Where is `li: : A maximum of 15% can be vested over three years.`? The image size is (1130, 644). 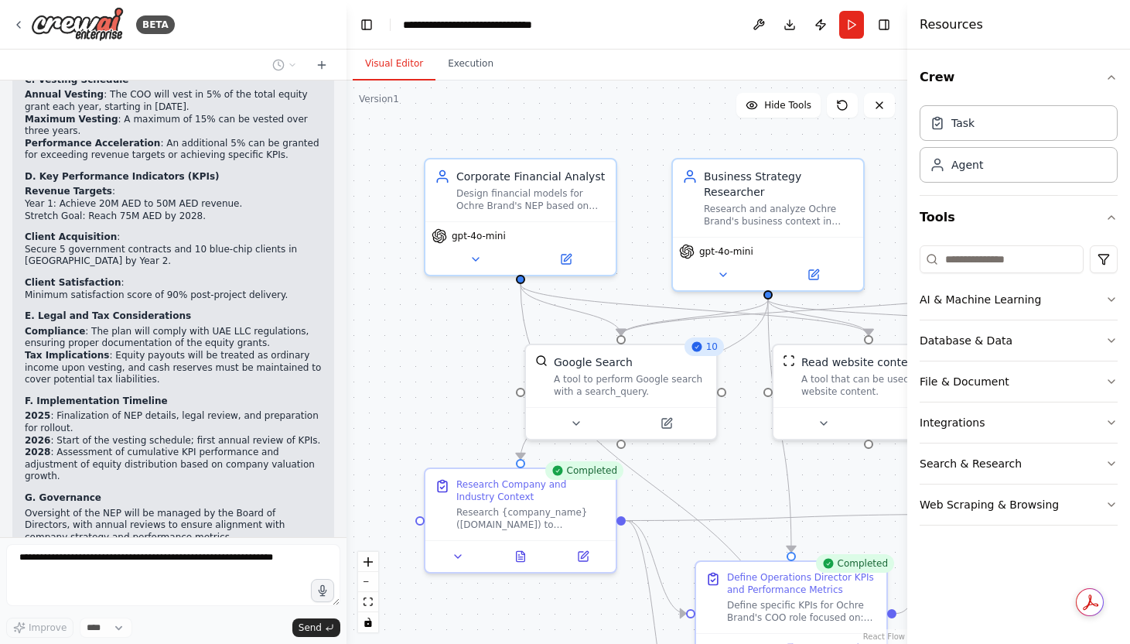 li: : A maximum of 15% can be vested over three years. is located at coordinates (173, 125).